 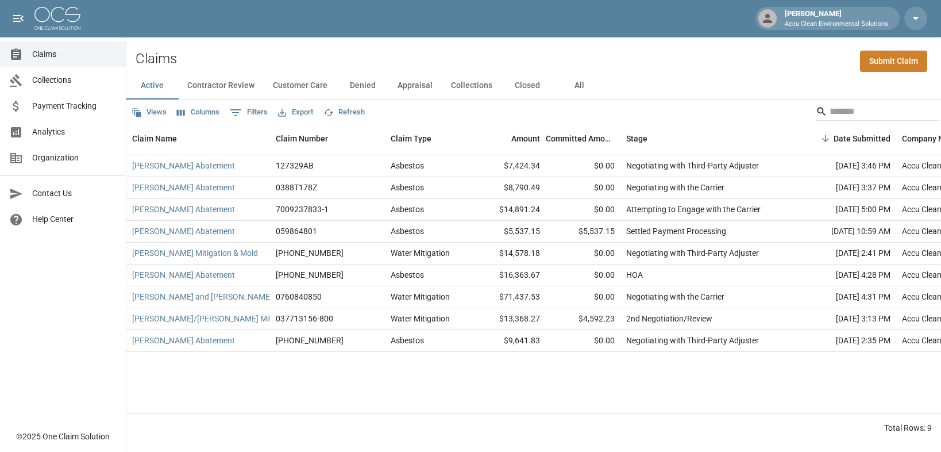 What do you see at coordinates (579, 86) in the screenshot?
I see `button: All` at bounding box center [579, 86].